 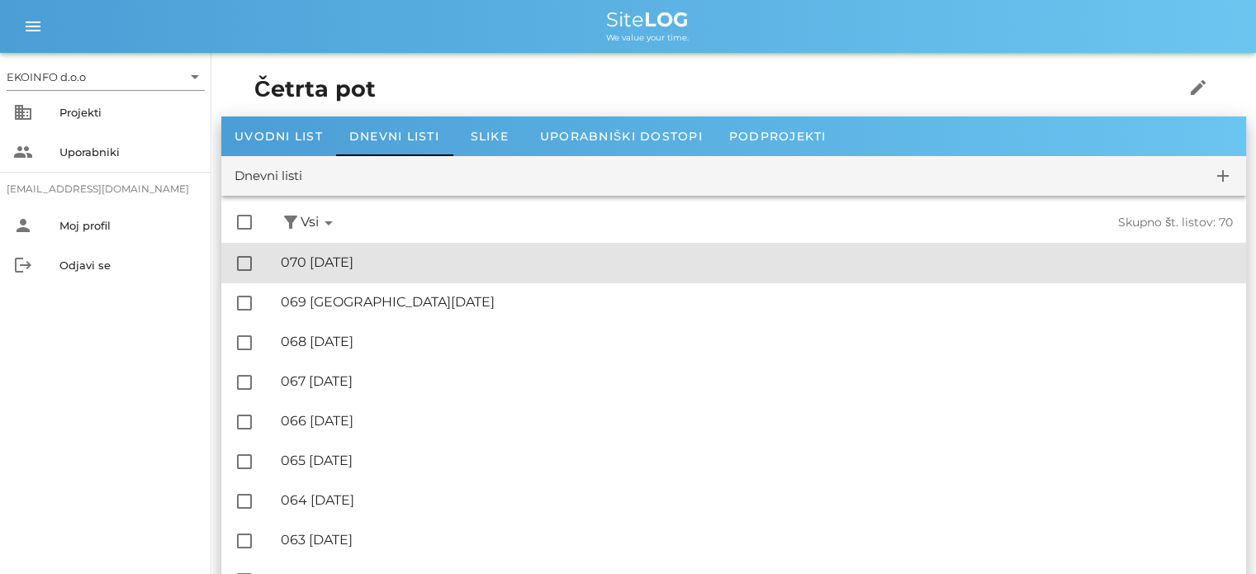 What do you see at coordinates (394, 136) in the screenshot?
I see `span: Dnevni listi` at bounding box center [394, 136].